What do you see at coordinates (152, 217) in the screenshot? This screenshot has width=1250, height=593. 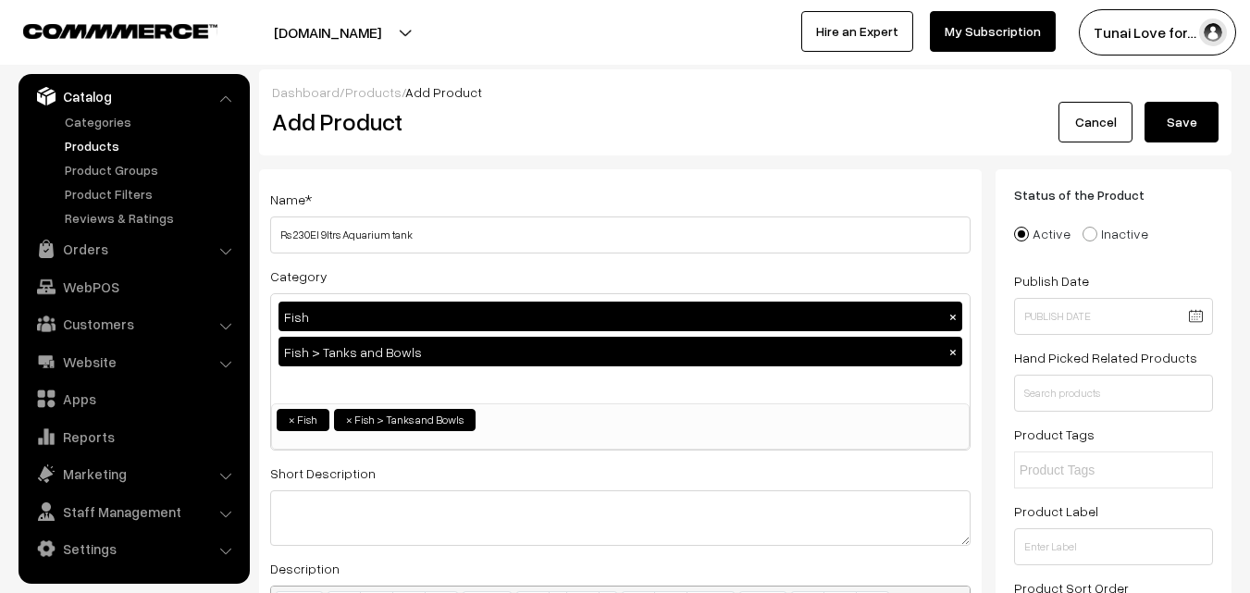 I see `a: Reviews & Ratings` at bounding box center [152, 217].